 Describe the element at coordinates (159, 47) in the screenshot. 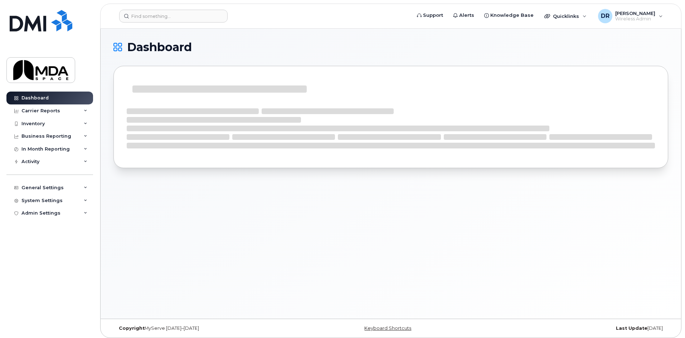

I see `span: Dashboard` at that location.